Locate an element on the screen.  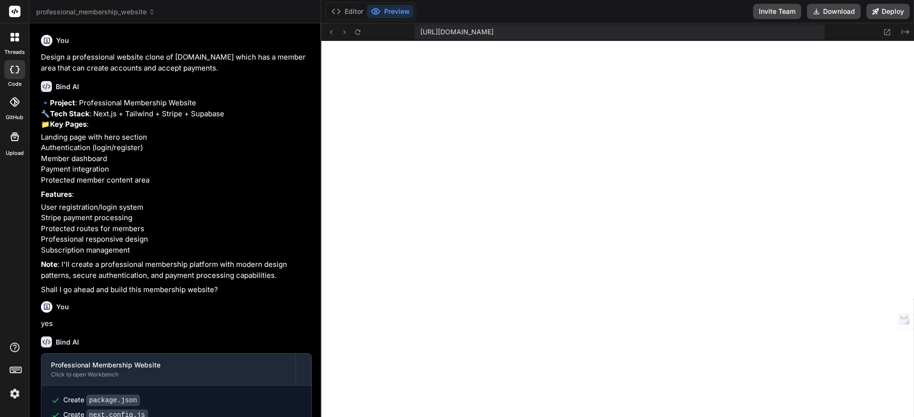
li: Landing page with hero section is located at coordinates (176, 137).